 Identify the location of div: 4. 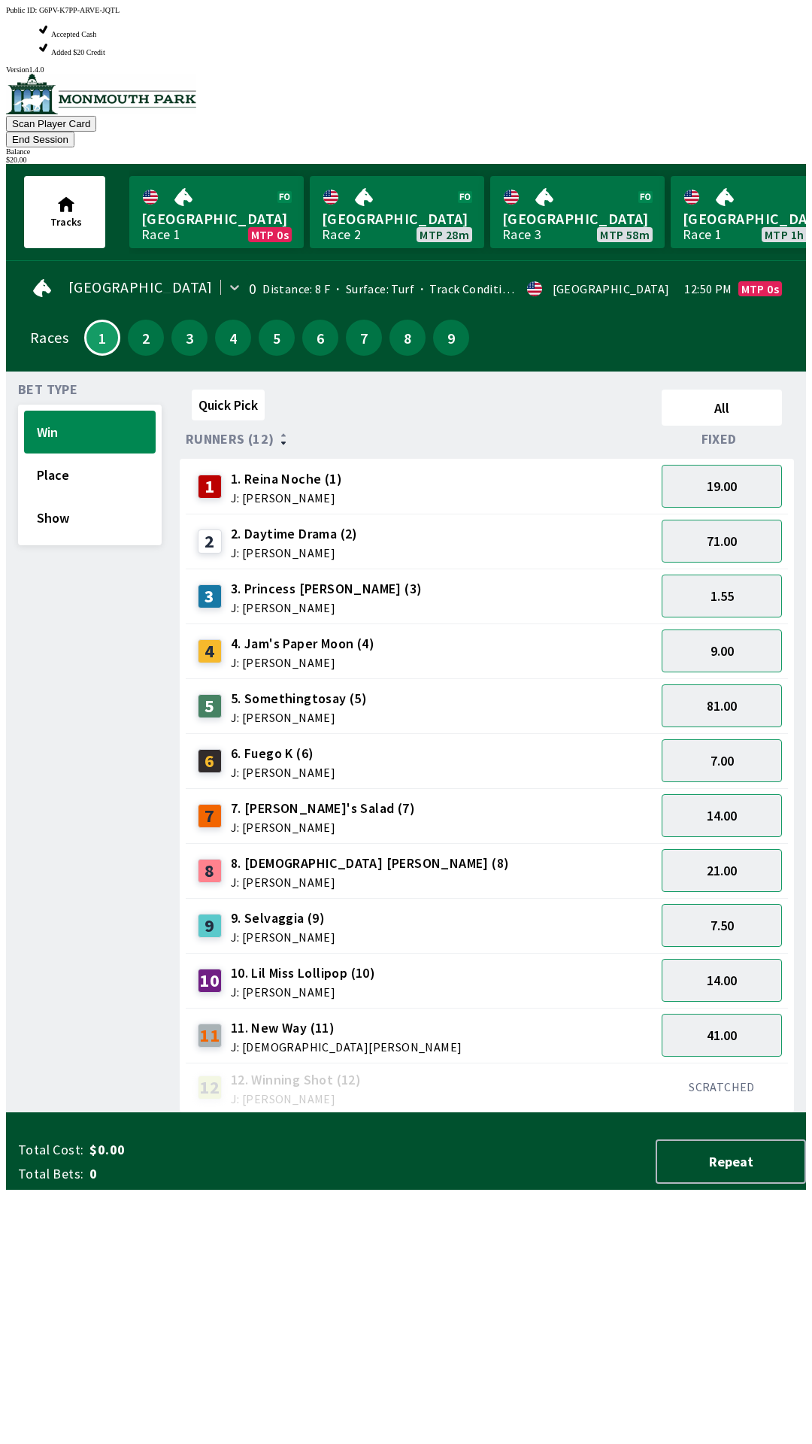
(210, 651).